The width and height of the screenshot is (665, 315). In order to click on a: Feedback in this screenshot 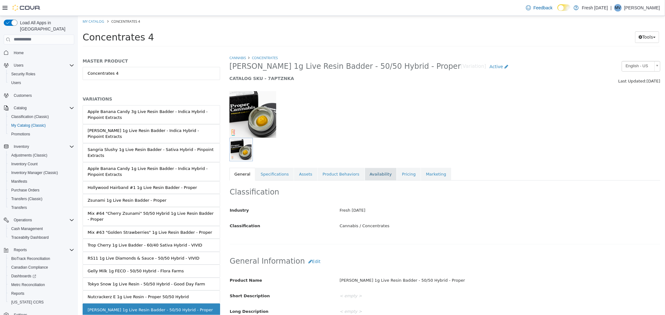, I will do `click(539, 8)`.